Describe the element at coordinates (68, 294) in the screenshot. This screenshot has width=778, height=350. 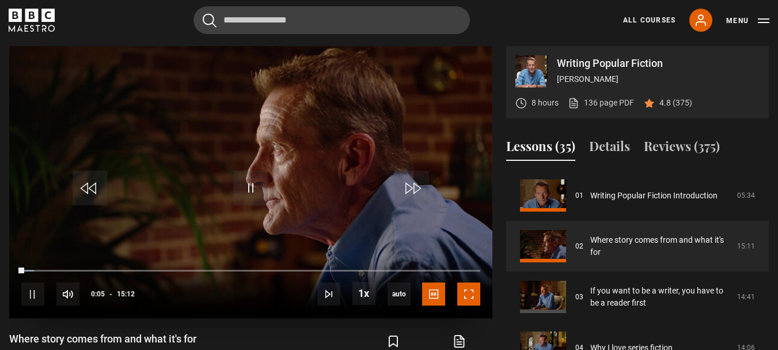
I see `button: Mute` at that location.